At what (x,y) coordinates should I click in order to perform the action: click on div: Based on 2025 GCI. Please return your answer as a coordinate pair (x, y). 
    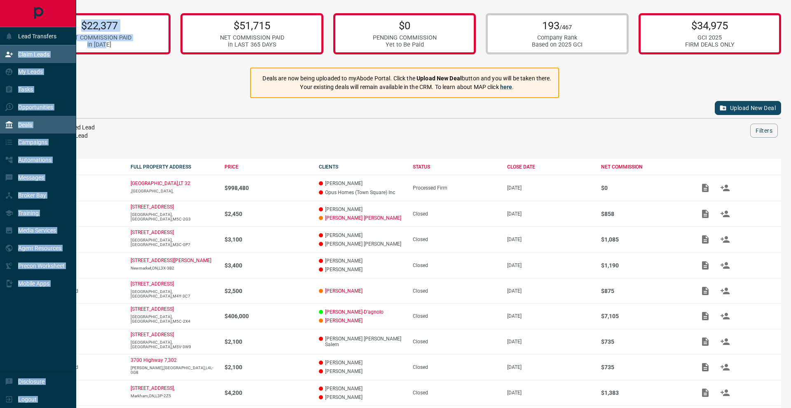
    Looking at the image, I should click on (557, 44).